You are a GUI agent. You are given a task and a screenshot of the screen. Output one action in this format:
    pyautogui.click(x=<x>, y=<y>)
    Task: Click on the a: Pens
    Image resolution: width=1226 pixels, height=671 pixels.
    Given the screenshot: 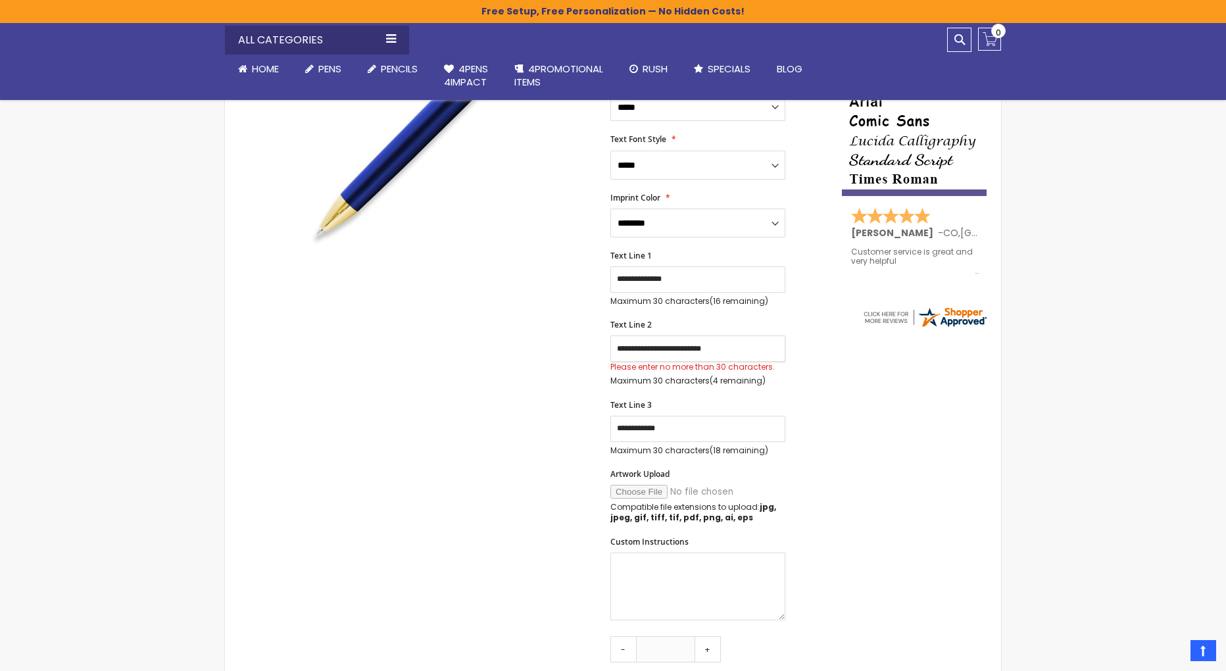 What is the action you would take?
    pyautogui.click(x=323, y=69)
    